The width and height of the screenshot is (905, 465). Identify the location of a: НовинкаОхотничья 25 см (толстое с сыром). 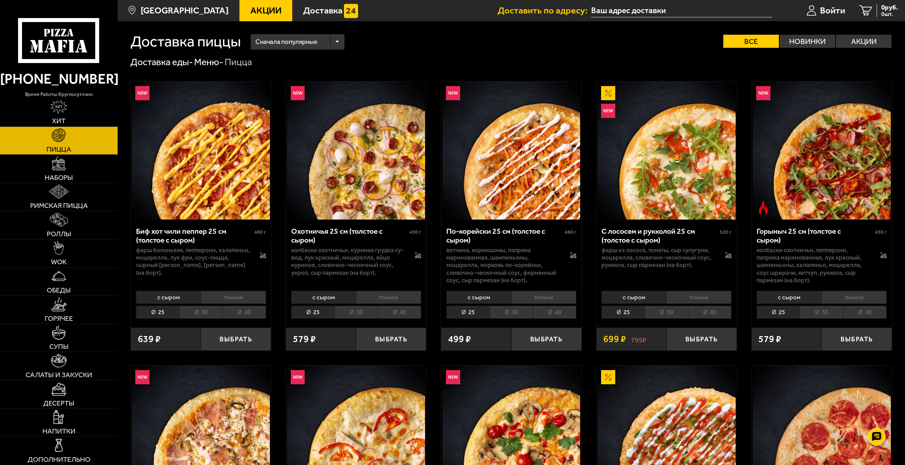
(356, 151).